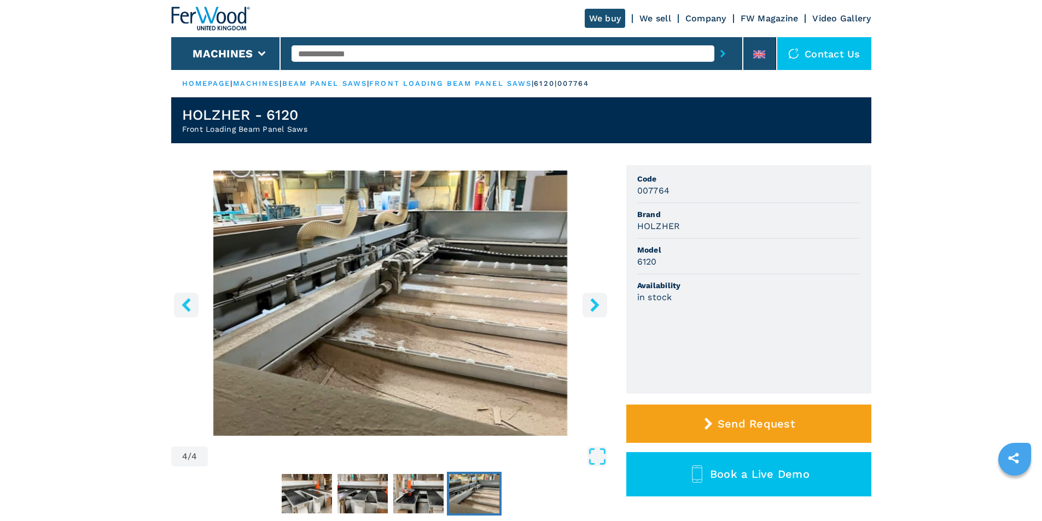 The height and width of the screenshot is (521, 1042). I want to click on a: We sell, so click(655, 18).